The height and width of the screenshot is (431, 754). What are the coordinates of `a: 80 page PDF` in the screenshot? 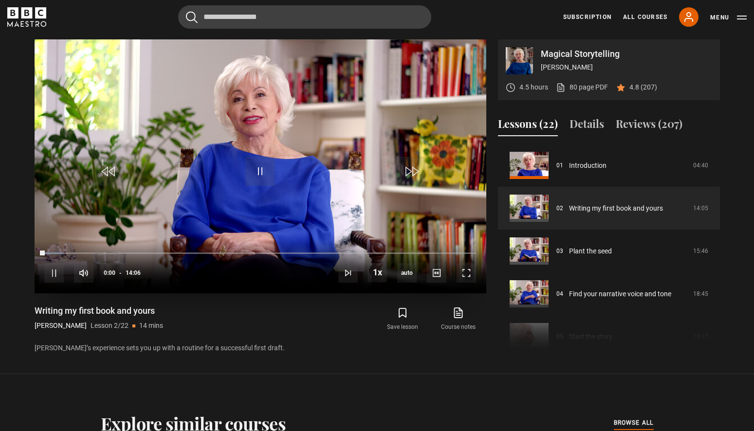 It's located at (582, 87).